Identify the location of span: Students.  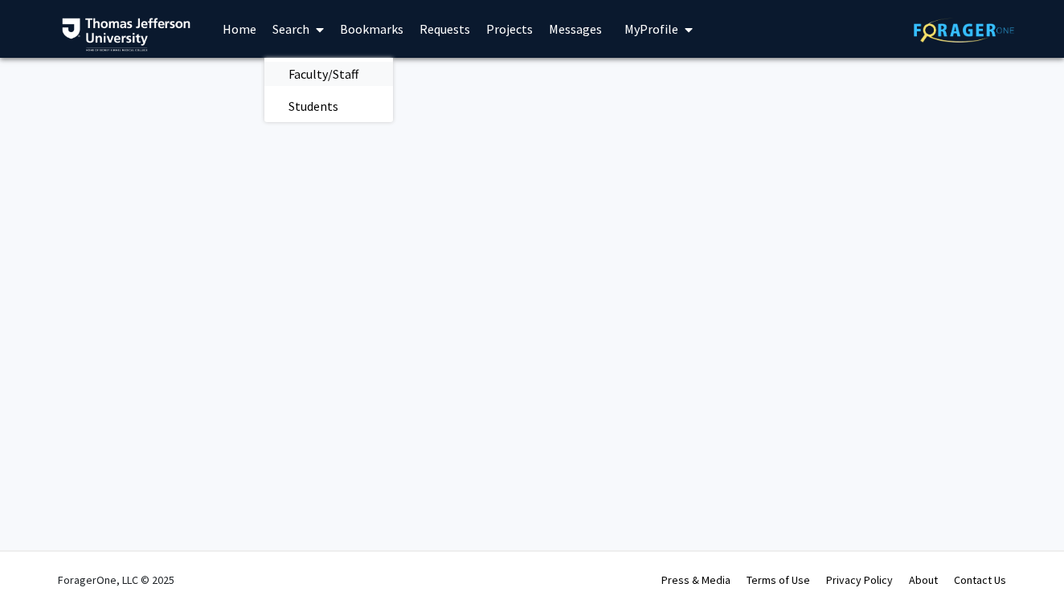
(313, 106).